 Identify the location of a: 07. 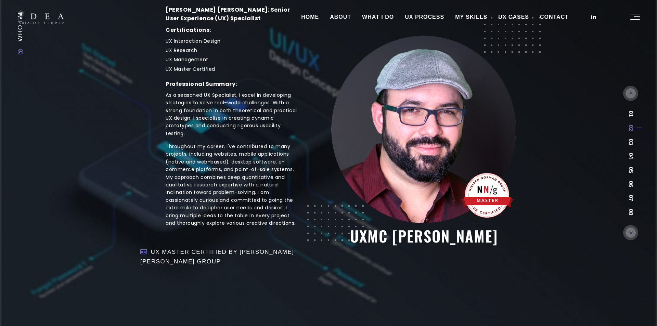
(631, 198).